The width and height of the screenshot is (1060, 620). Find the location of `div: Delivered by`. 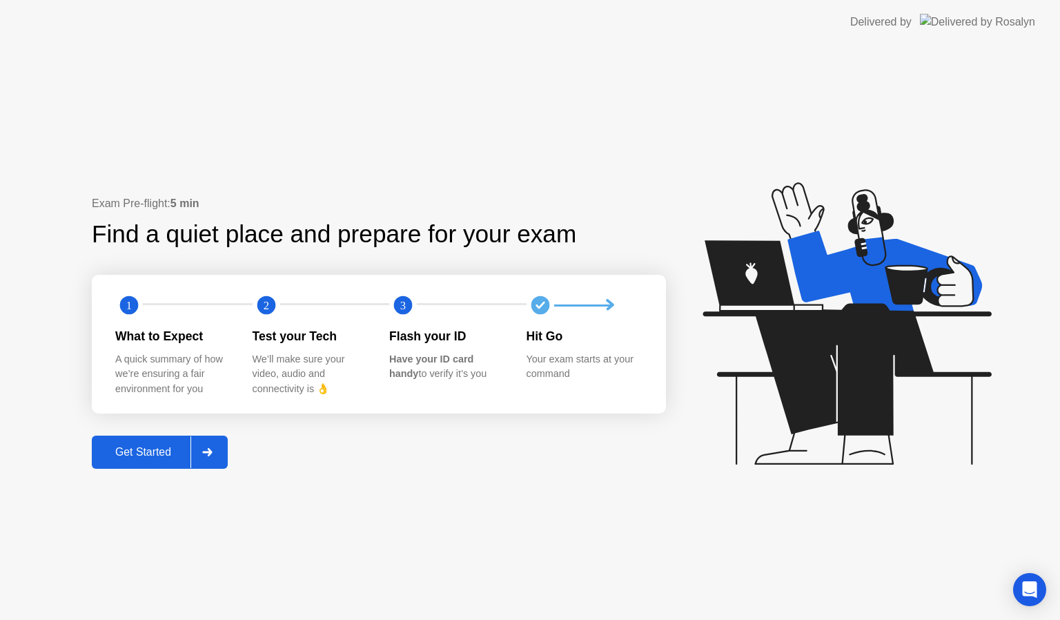

div: Delivered by is located at coordinates (881, 22).